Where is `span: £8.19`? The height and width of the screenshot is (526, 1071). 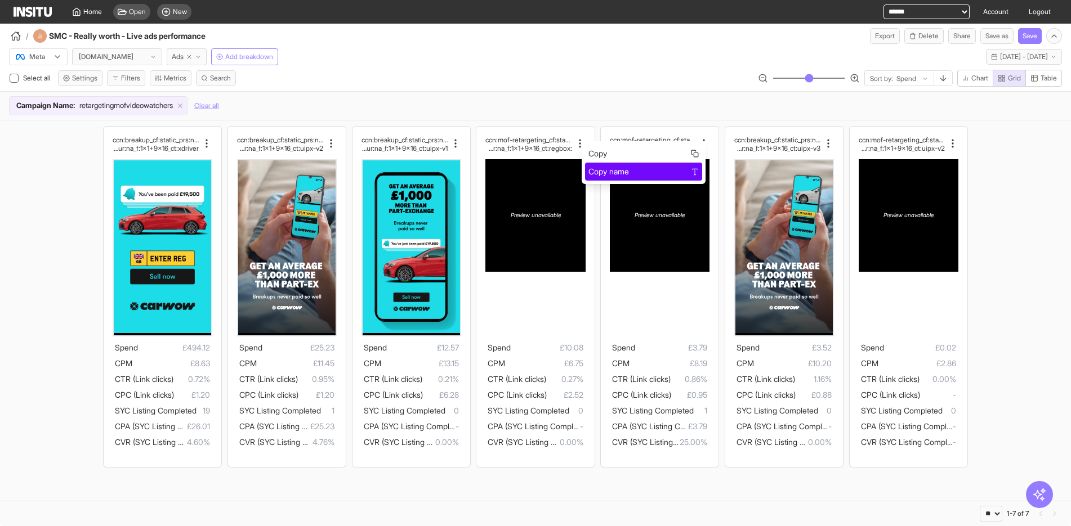 span: £8.19 is located at coordinates (668, 364).